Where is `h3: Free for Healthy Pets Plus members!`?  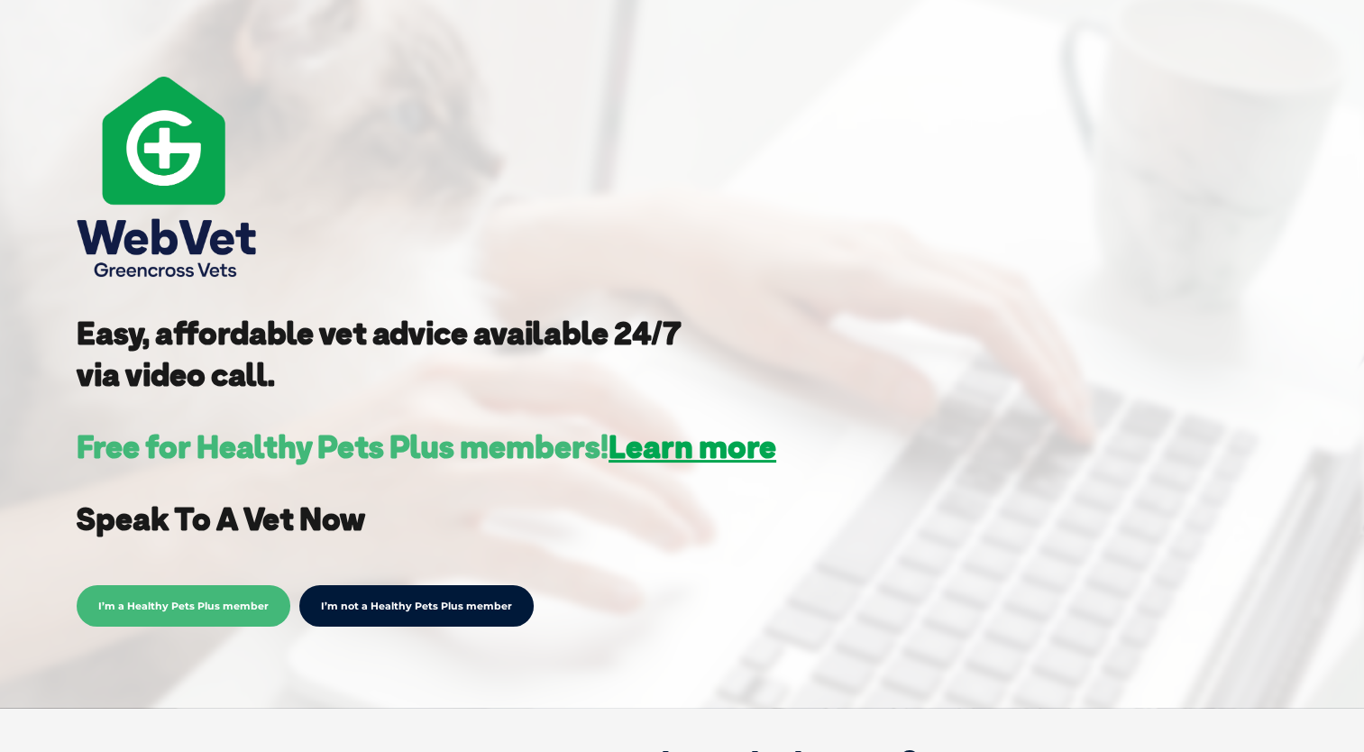 h3: Free for Healthy Pets Plus members! is located at coordinates (426, 446).